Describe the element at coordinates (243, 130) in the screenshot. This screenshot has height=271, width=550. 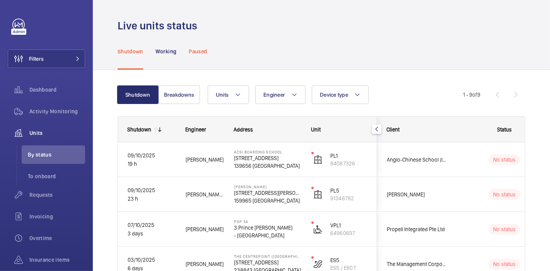
I see `span: Address` at that location.